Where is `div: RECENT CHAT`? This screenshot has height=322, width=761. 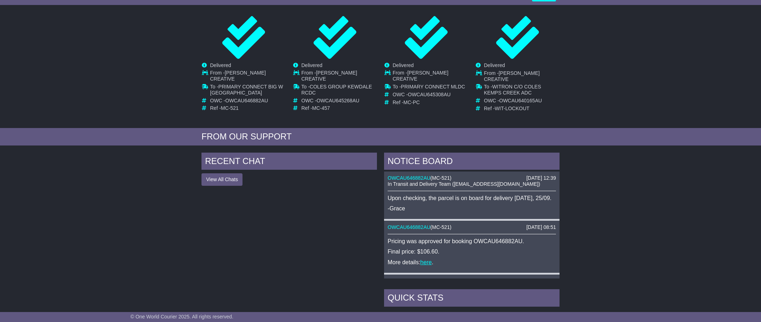 div: RECENT CHAT is located at coordinates (289, 162).